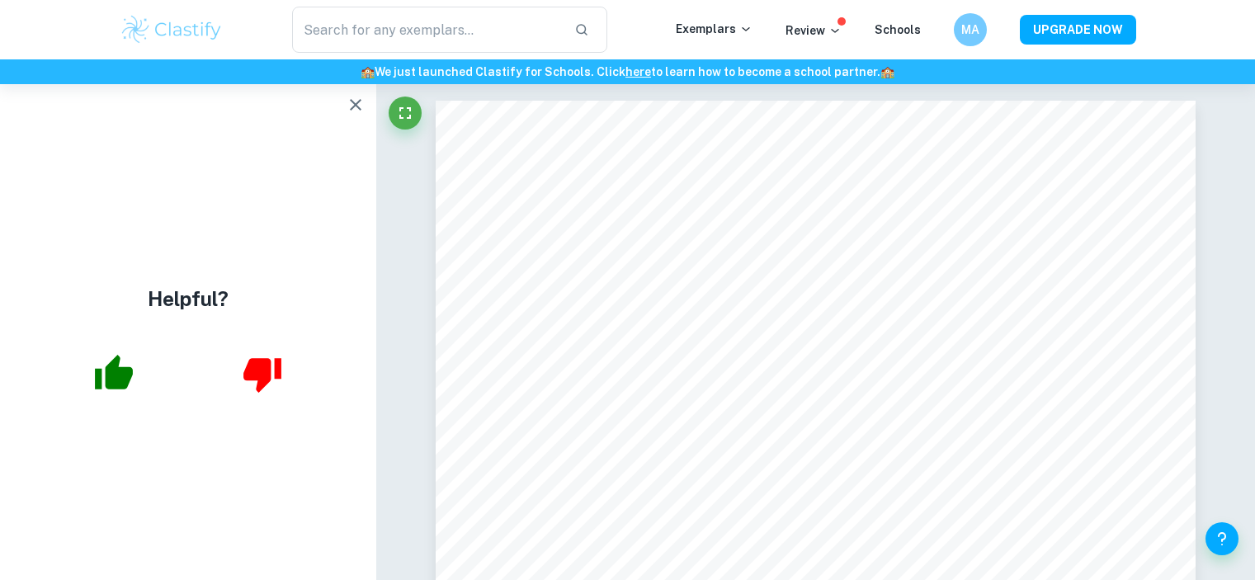  What do you see at coordinates (714, 29) in the screenshot?
I see `p: Exemplars` at bounding box center [714, 29].